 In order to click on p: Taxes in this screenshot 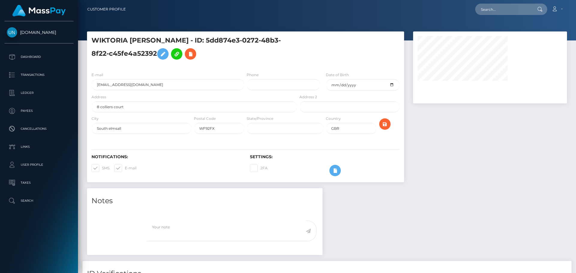, I will do `click(39, 183)`.